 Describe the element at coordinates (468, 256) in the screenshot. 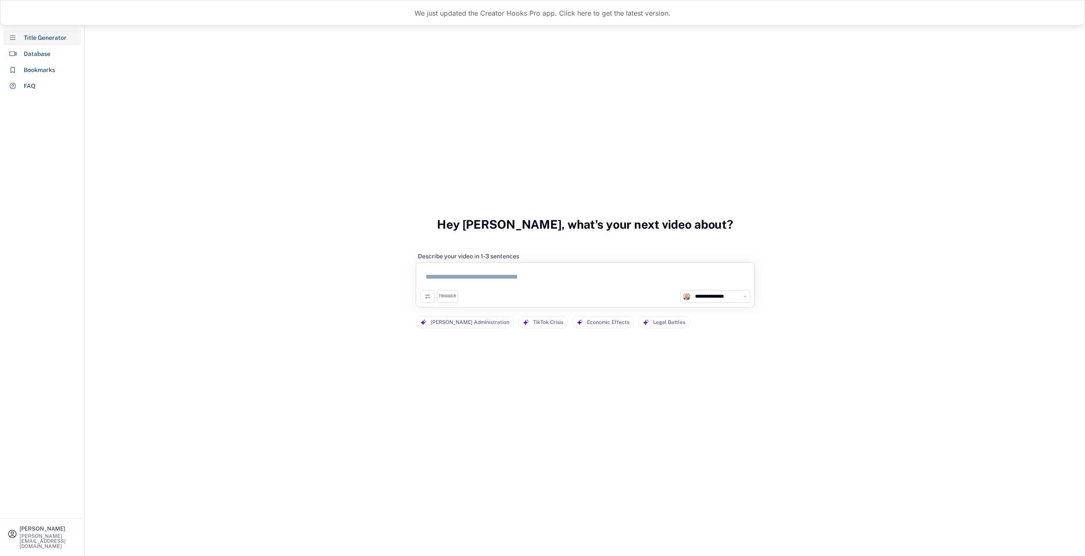

I see `div: Describe your video in 1-3 sentences` at that location.